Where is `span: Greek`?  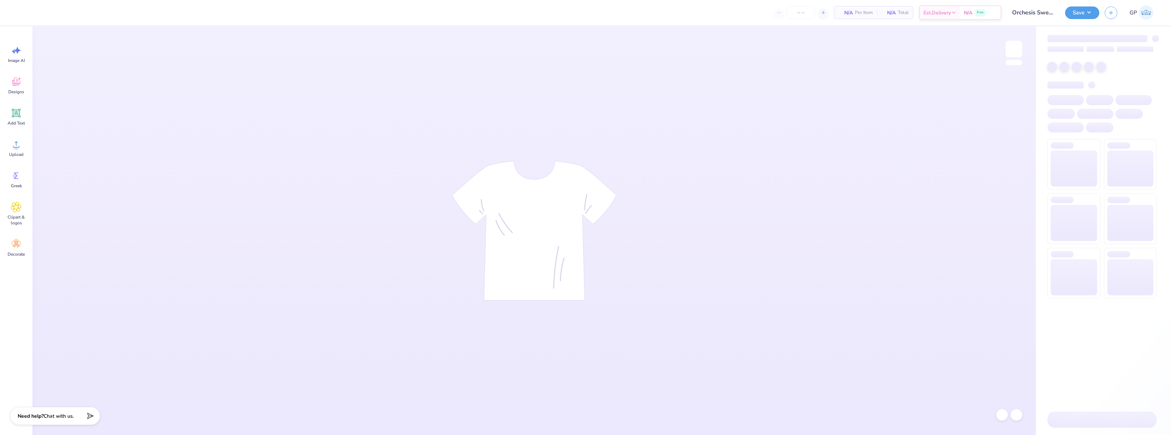 span: Greek is located at coordinates (16, 186).